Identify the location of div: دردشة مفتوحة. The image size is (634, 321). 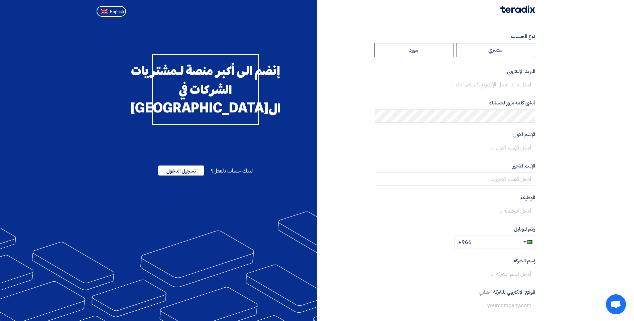
(616, 305).